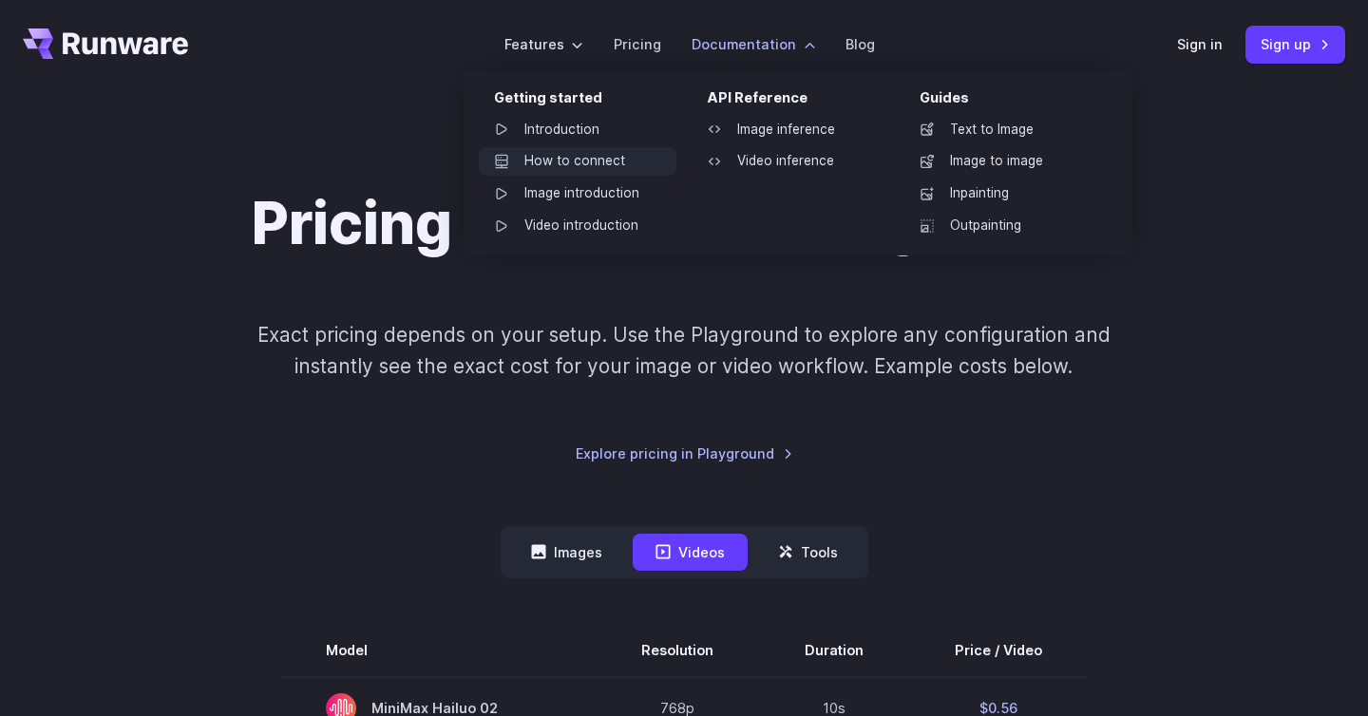  What do you see at coordinates (1003, 194) in the screenshot?
I see `a: Inpainting` at bounding box center [1003, 194].